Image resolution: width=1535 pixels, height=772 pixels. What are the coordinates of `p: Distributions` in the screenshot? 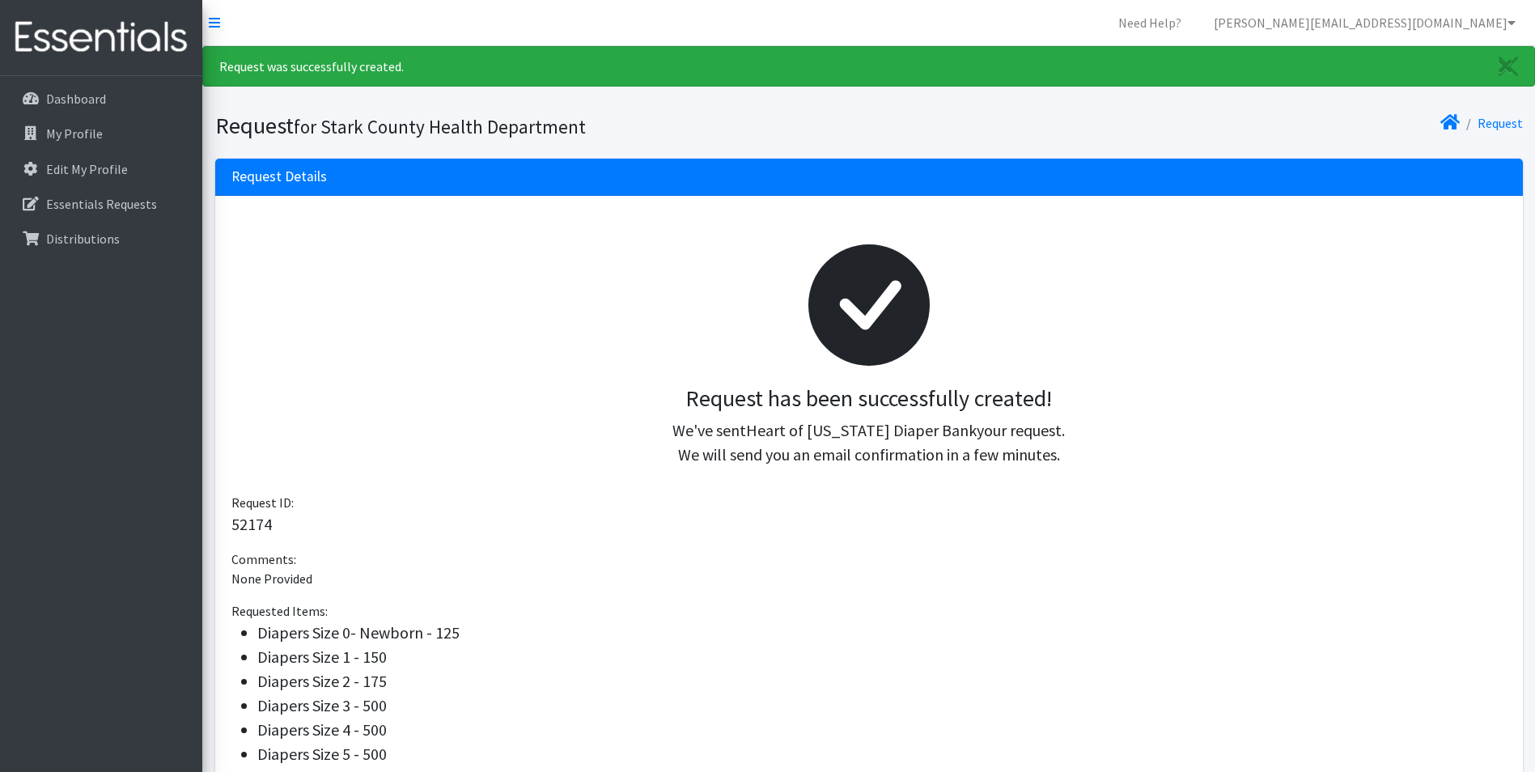 It's located at (83, 239).